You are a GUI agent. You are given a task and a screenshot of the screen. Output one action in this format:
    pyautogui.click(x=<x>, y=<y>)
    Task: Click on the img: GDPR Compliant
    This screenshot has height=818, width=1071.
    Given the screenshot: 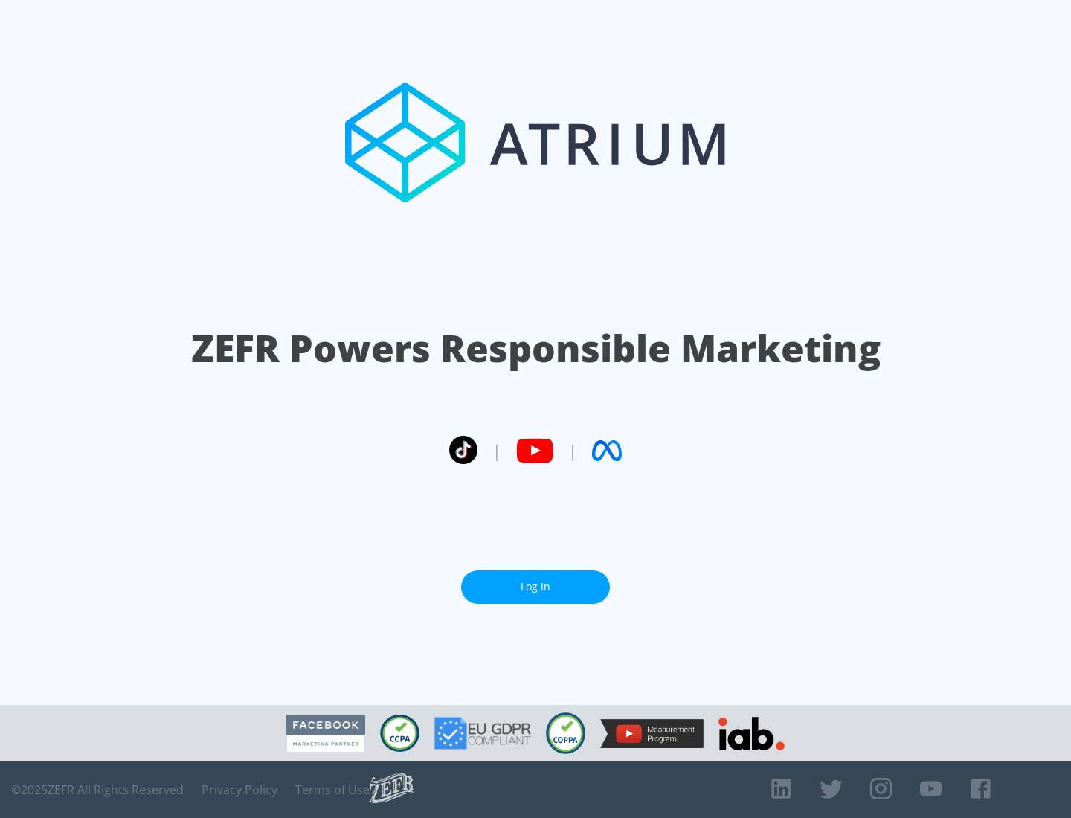 What is the action you would take?
    pyautogui.click(x=483, y=733)
    